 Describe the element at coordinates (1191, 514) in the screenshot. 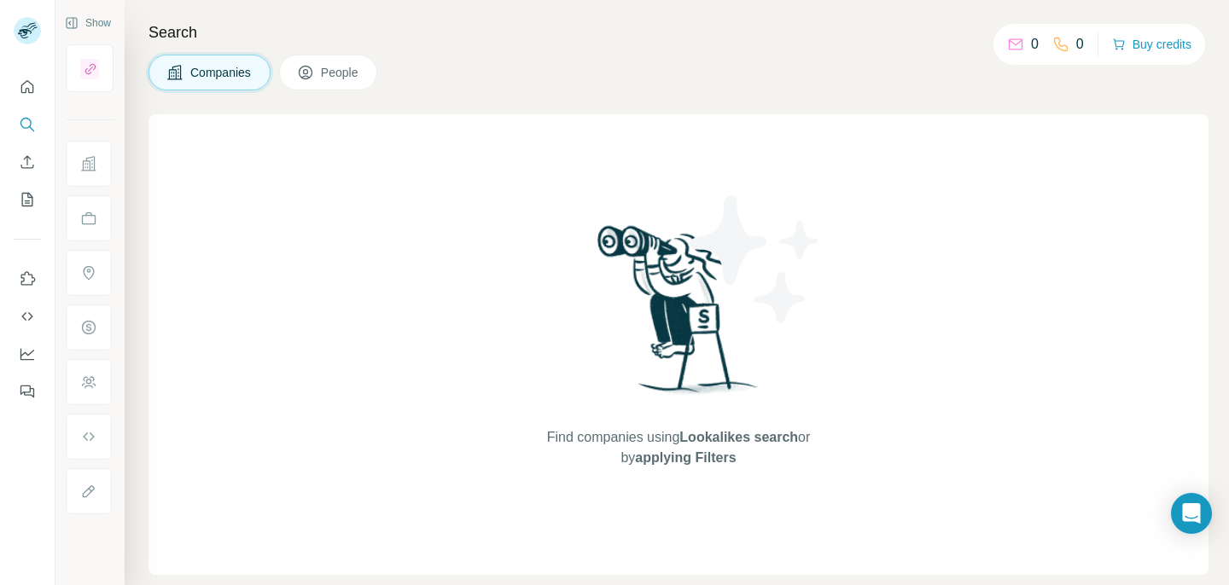

I see `div: Open Intercom Messenger` at that location.